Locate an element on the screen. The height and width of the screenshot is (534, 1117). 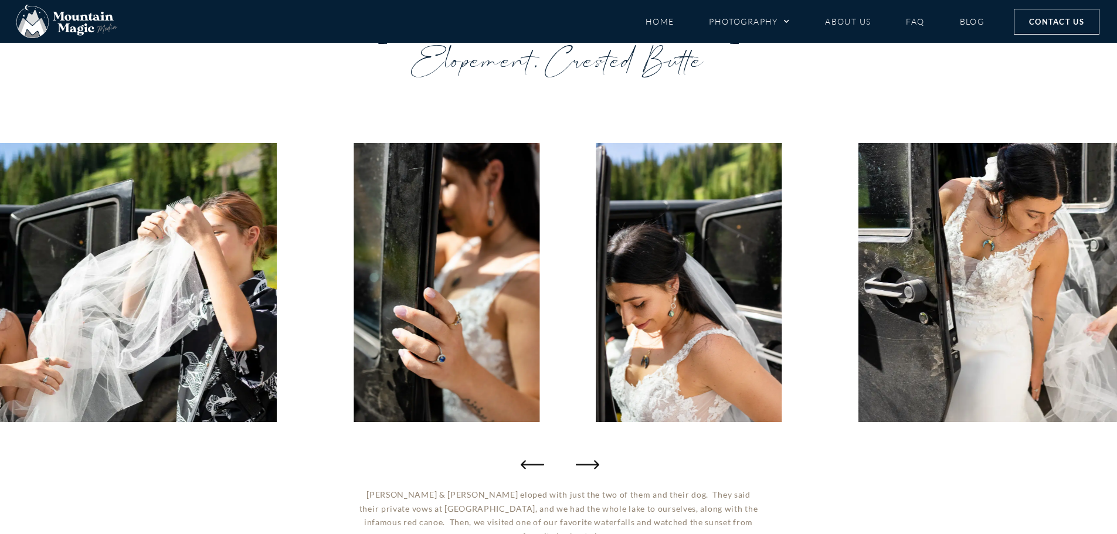
nav: Menu is located at coordinates (815, 21).